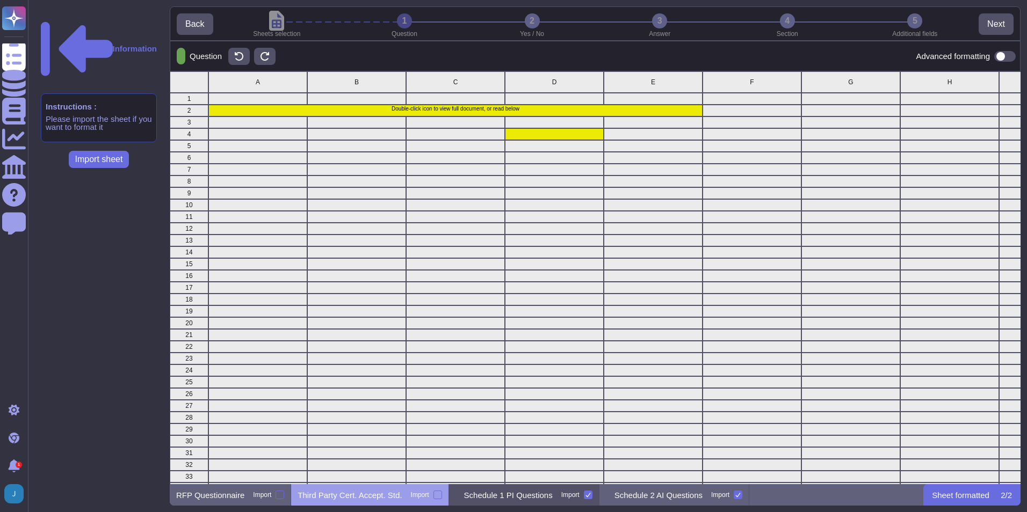 The height and width of the screenshot is (512, 1027). Describe the element at coordinates (210, 495) in the screenshot. I see `p: RFP Questionnaire` at that location.